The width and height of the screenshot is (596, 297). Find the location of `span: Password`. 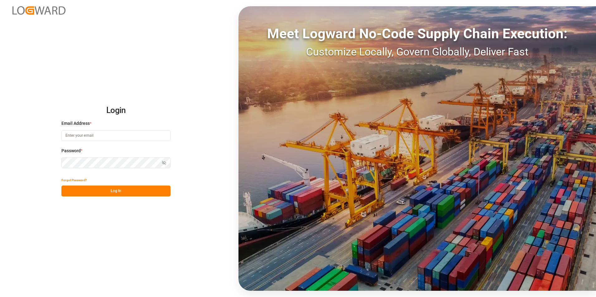

span: Password is located at coordinates (71, 151).